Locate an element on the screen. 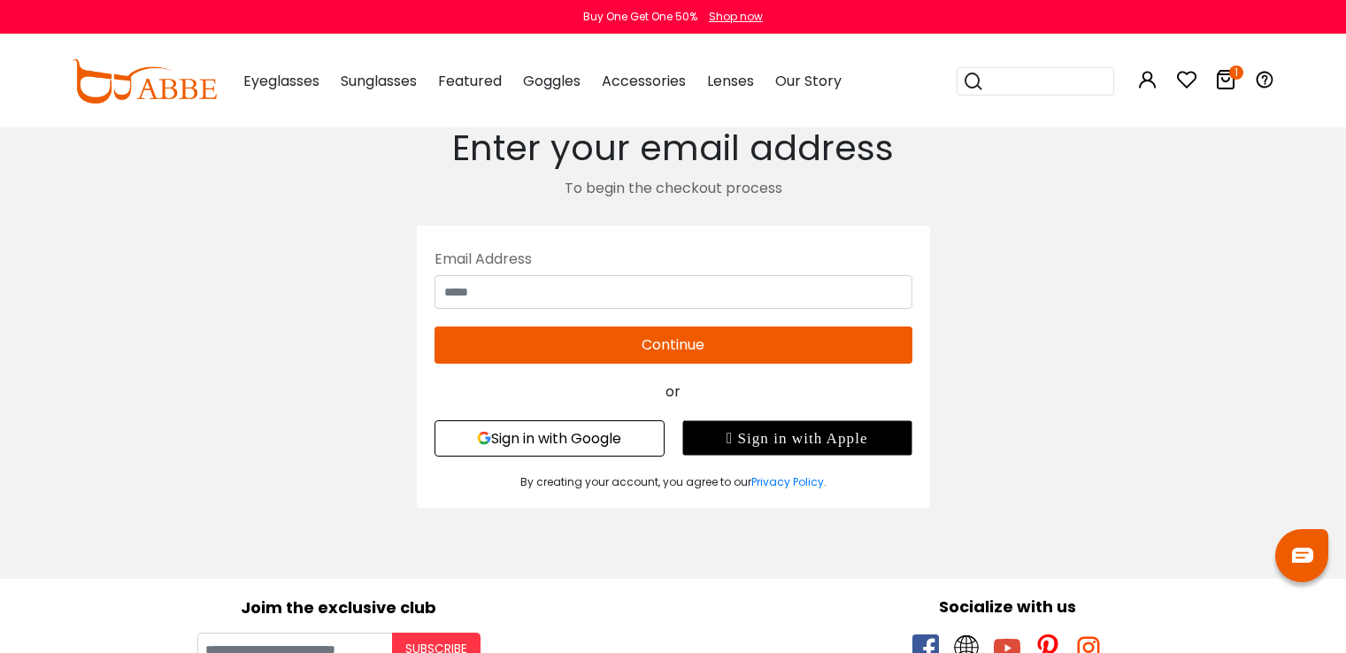  div: Socialize with us is located at coordinates (1008, 606).